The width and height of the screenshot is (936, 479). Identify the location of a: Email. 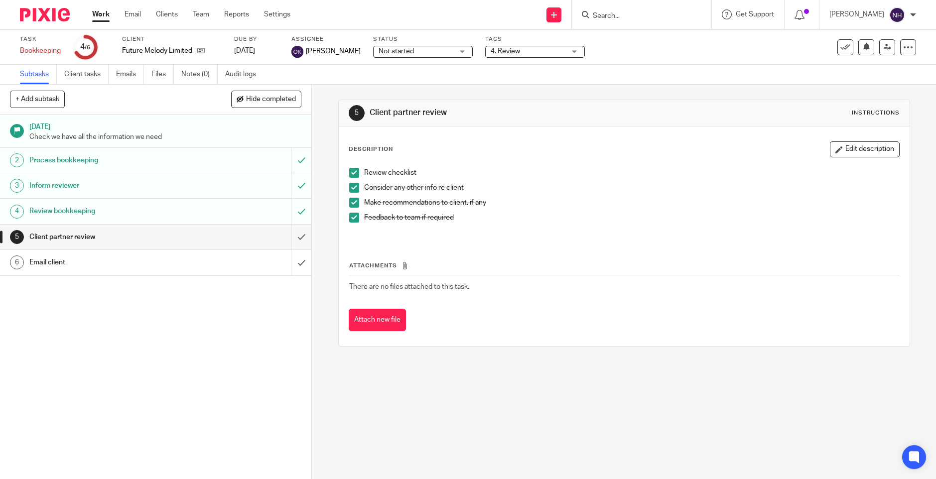
(133, 14).